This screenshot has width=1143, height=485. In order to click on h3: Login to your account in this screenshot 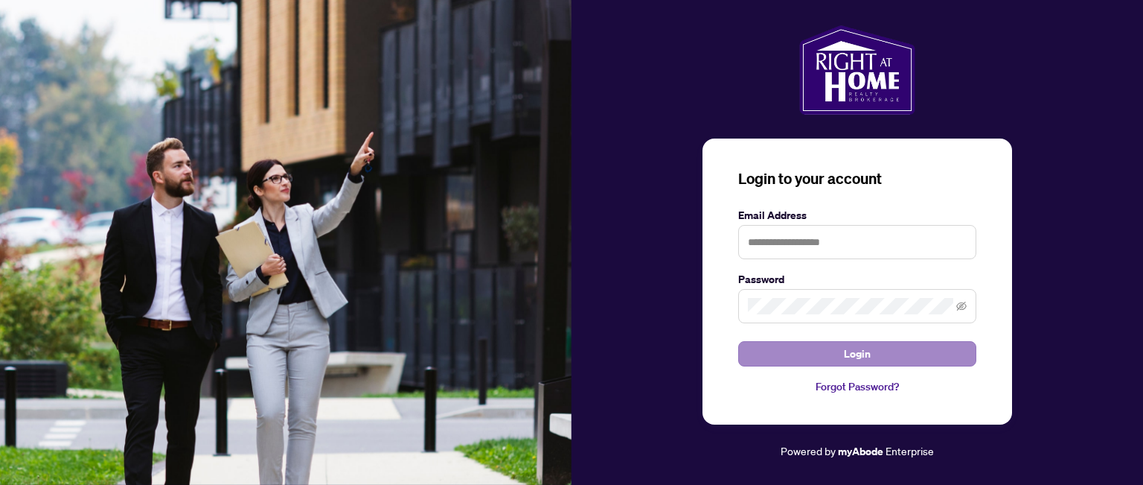, I will do `click(857, 179)`.